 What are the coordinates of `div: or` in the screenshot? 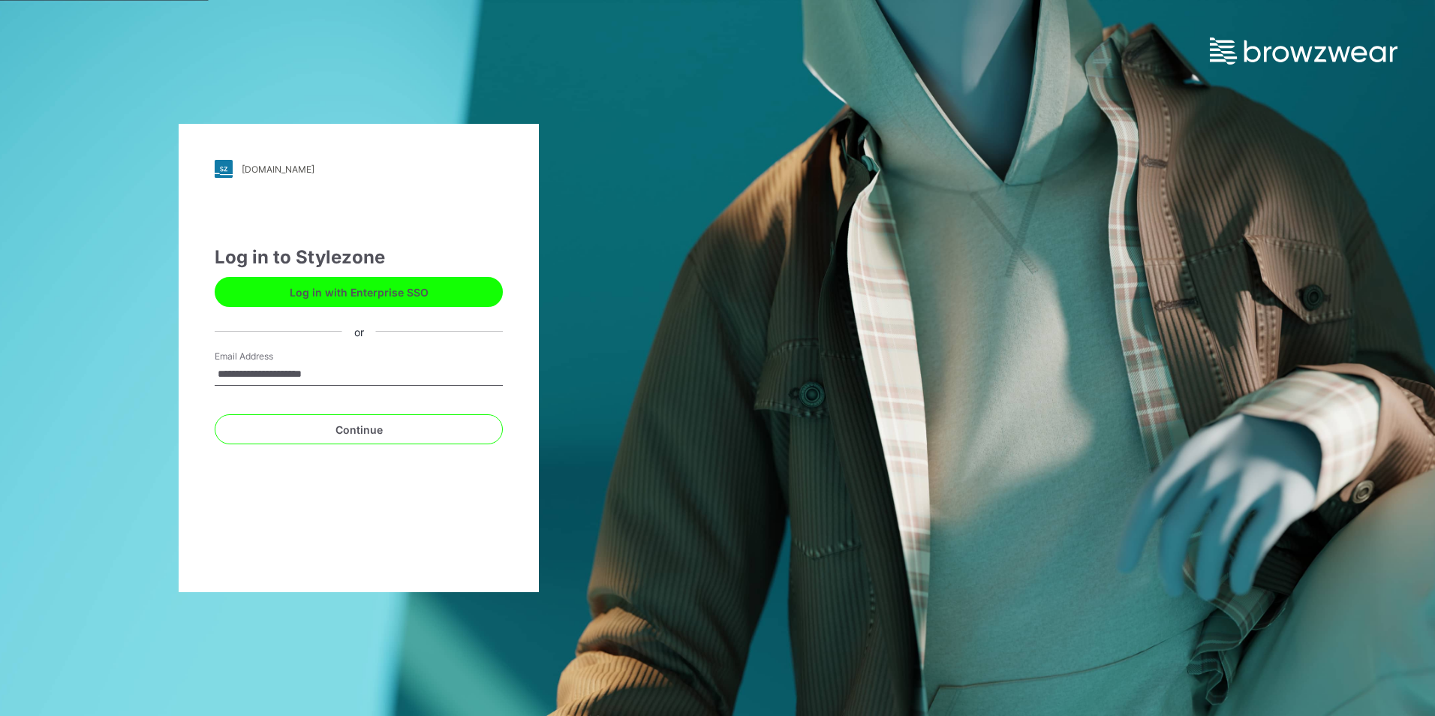 It's located at (359, 331).